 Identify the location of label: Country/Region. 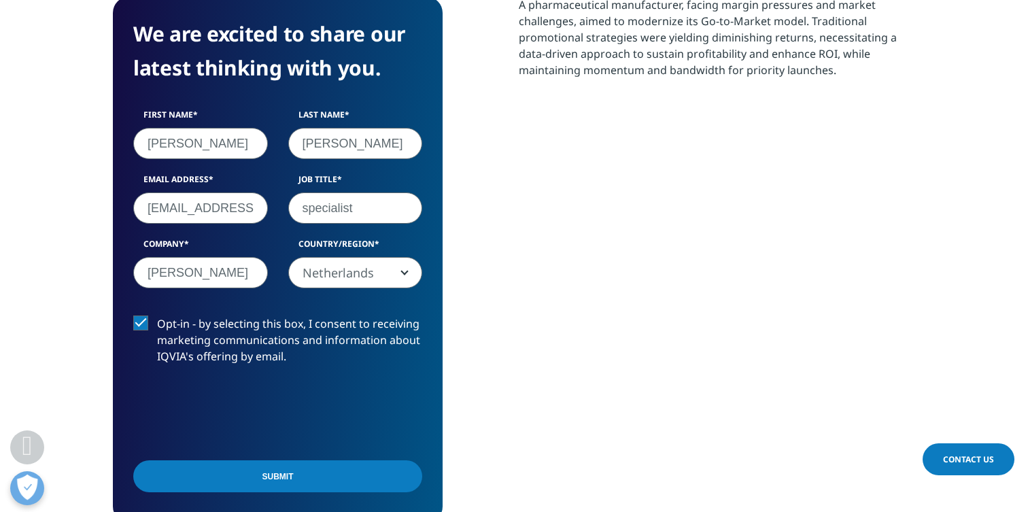
(355, 247).